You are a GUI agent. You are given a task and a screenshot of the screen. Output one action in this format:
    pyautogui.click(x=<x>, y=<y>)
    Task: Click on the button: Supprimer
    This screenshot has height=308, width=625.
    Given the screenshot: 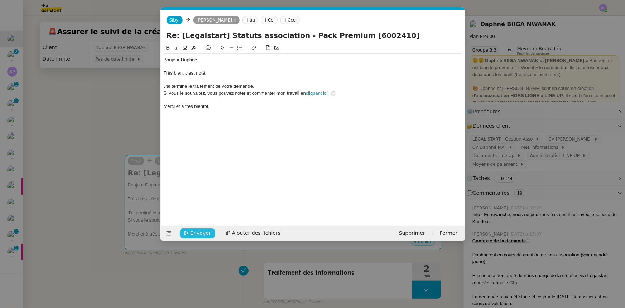 What is the action you would take?
    pyautogui.click(x=412, y=233)
    